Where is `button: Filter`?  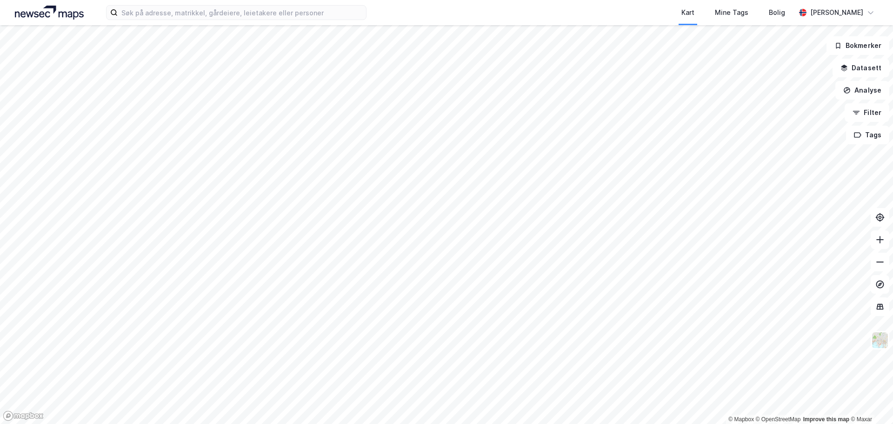
button: Filter is located at coordinates (867, 113).